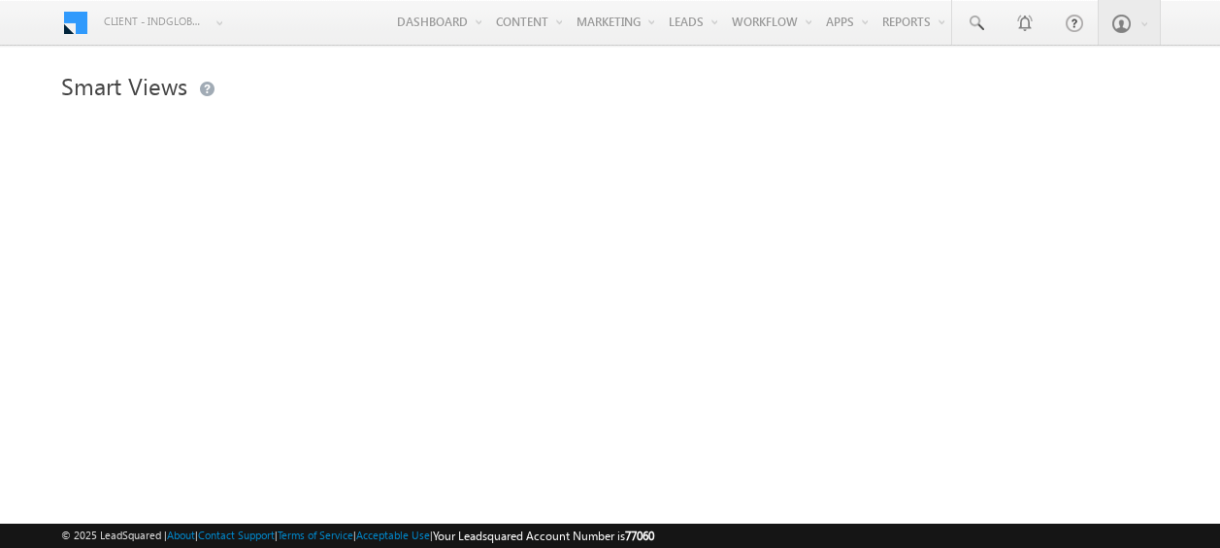  I want to click on span: Client - indglobal1 (77060), so click(154, 21).